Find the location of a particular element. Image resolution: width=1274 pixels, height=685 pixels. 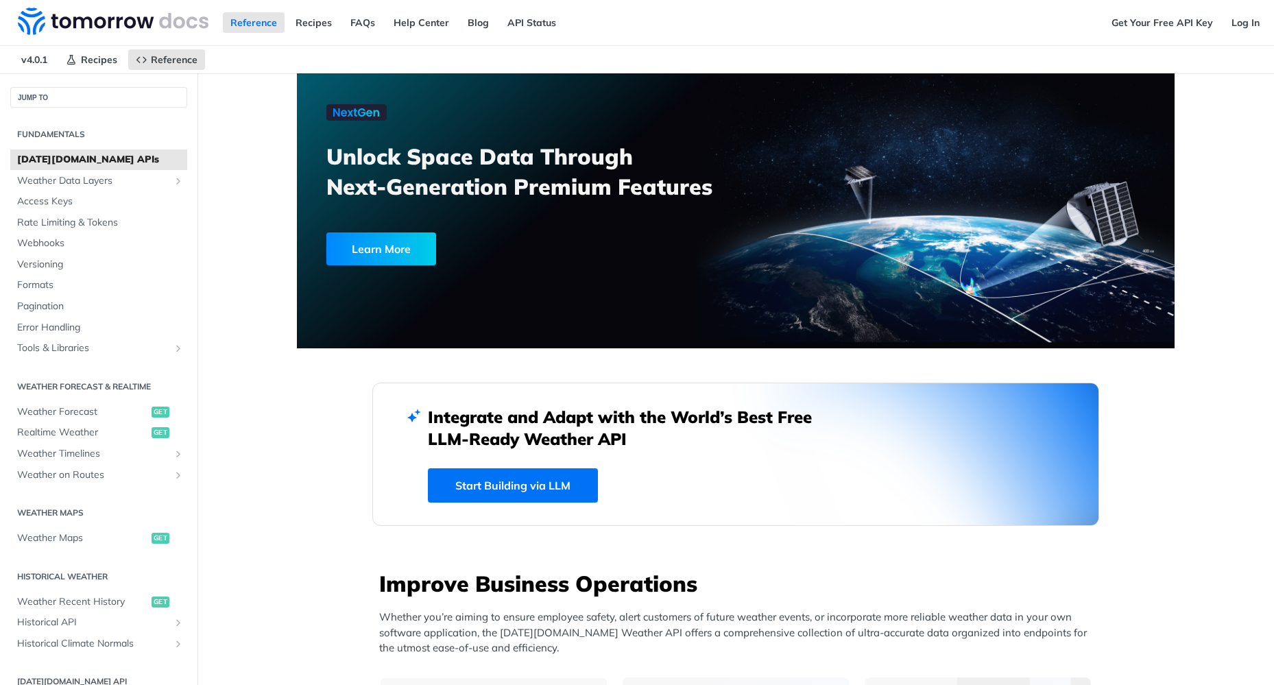

span: Pagination is located at coordinates (100, 306).